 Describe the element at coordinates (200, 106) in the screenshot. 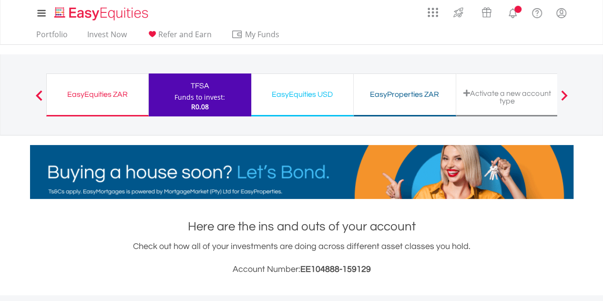

I see `span: R0.08` at that location.